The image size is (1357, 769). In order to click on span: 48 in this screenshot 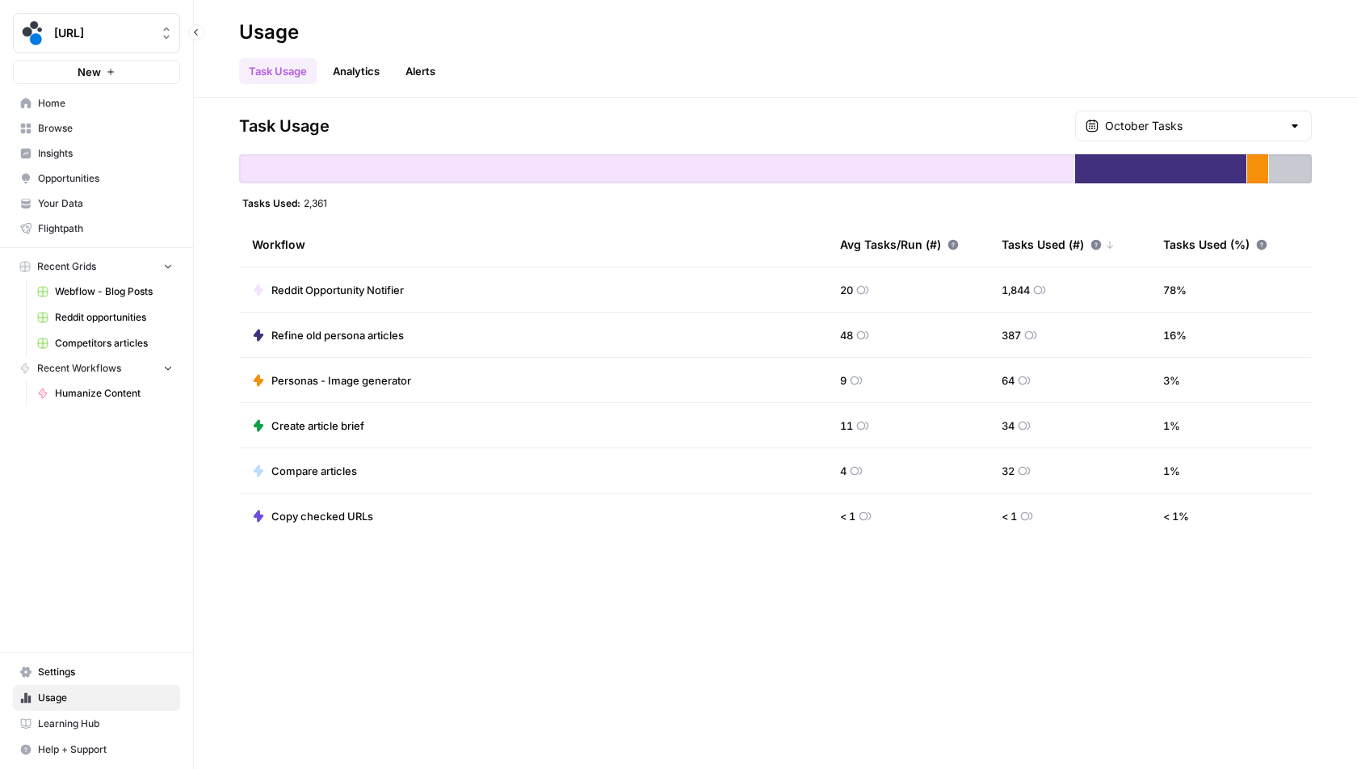, I will do `click(846, 335)`.